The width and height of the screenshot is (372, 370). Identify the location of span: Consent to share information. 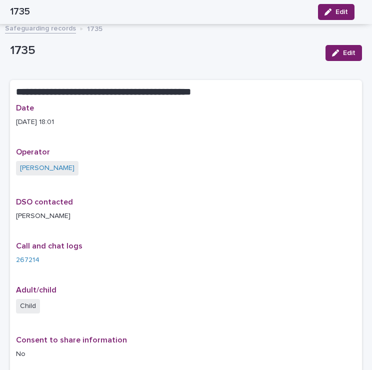
(71, 340).